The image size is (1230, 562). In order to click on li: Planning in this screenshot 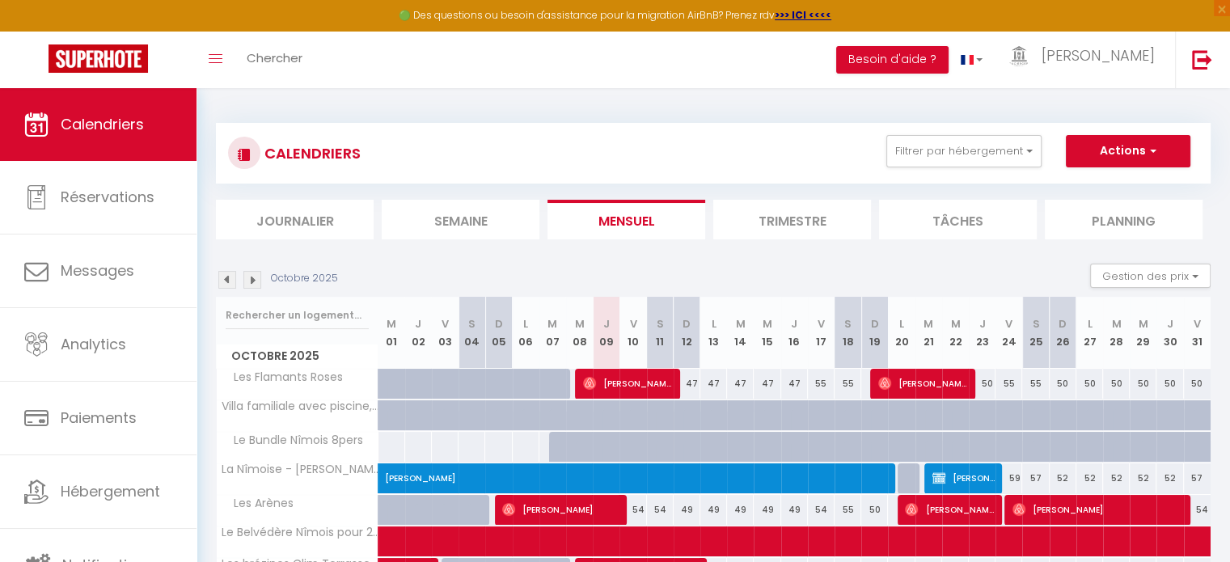, I will do `click(1123, 219)`.